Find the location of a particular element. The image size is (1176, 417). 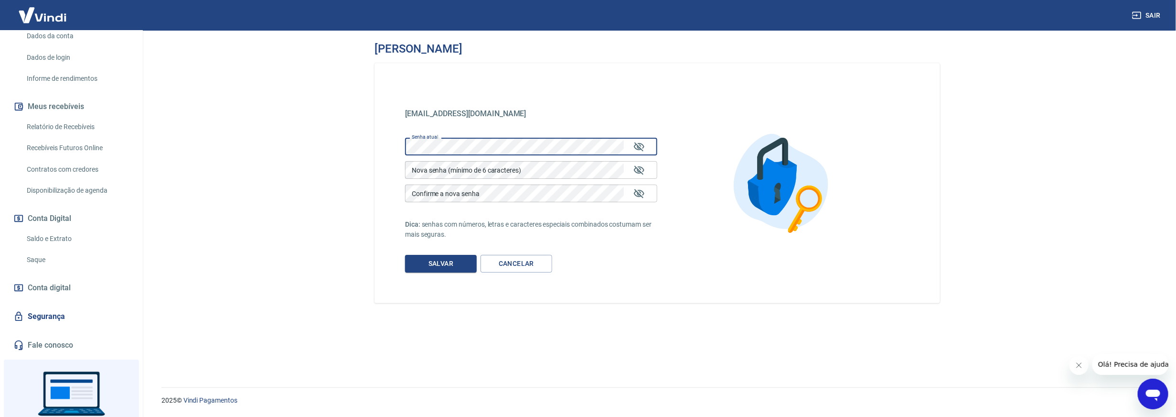

a: Saldo e Extrato is located at coordinates (77, 238).